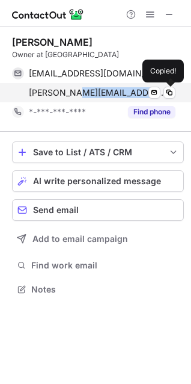  Describe the element at coordinates (98, 152) in the screenshot. I see `div: Save to List / ATS / CRM` at that location.